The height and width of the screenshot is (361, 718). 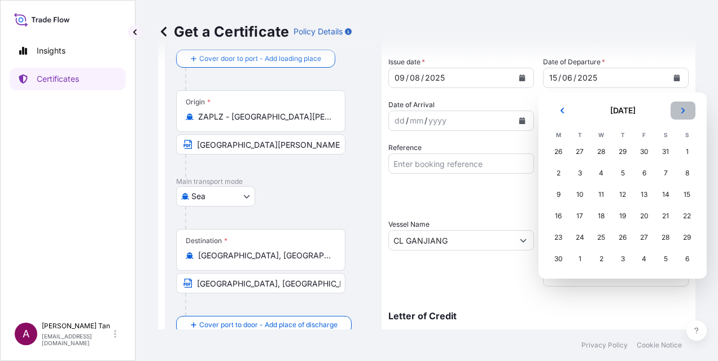 I want to click on div: Saturday 5 July 2025, so click(x=665, y=259).